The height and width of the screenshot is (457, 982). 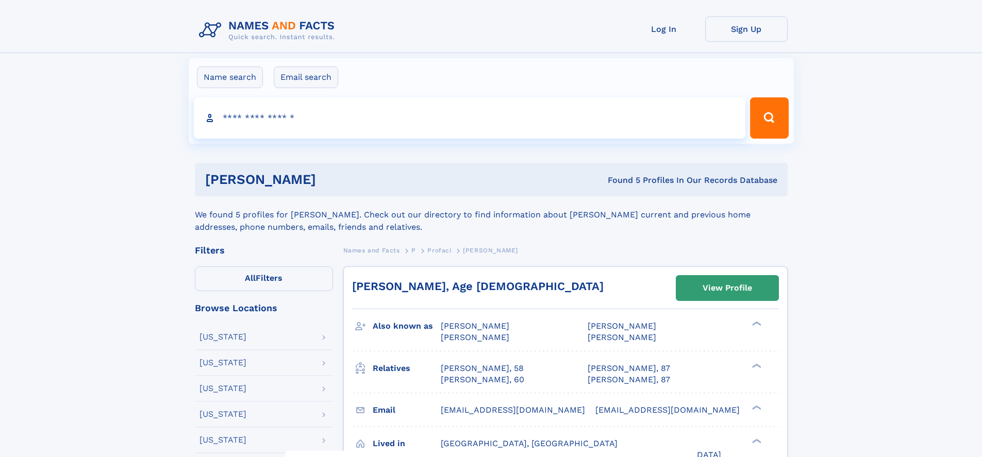 What do you see at coordinates (439, 250) in the screenshot?
I see `a: Profaci` at bounding box center [439, 250].